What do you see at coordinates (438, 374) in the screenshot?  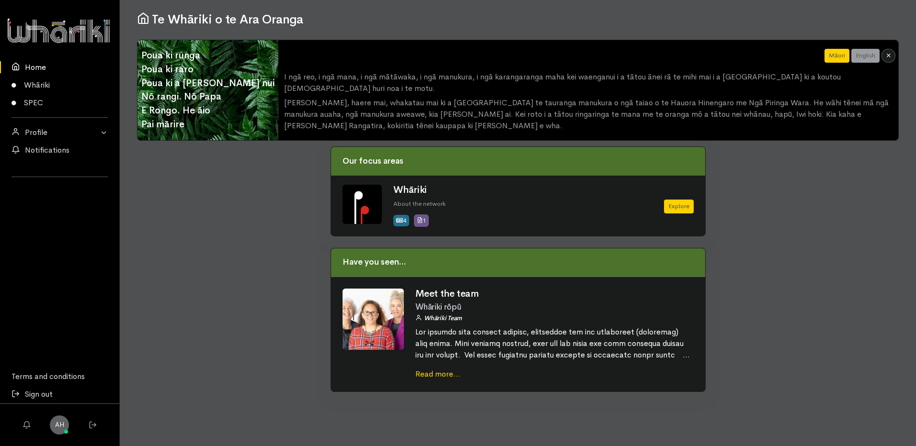 I see `a: Read more...` at bounding box center [438, 374].